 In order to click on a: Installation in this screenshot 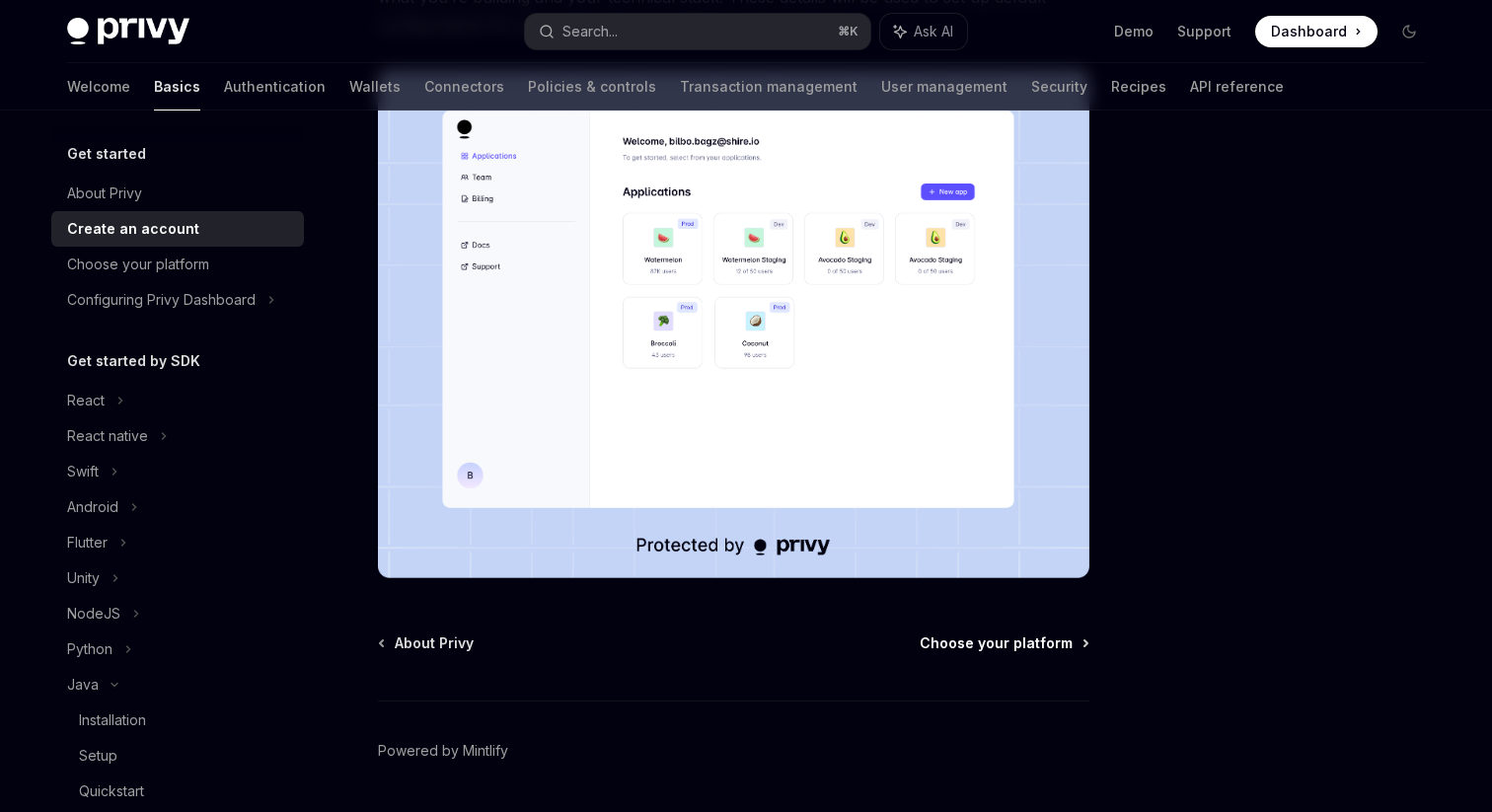, I will do `click(178, 720)`.